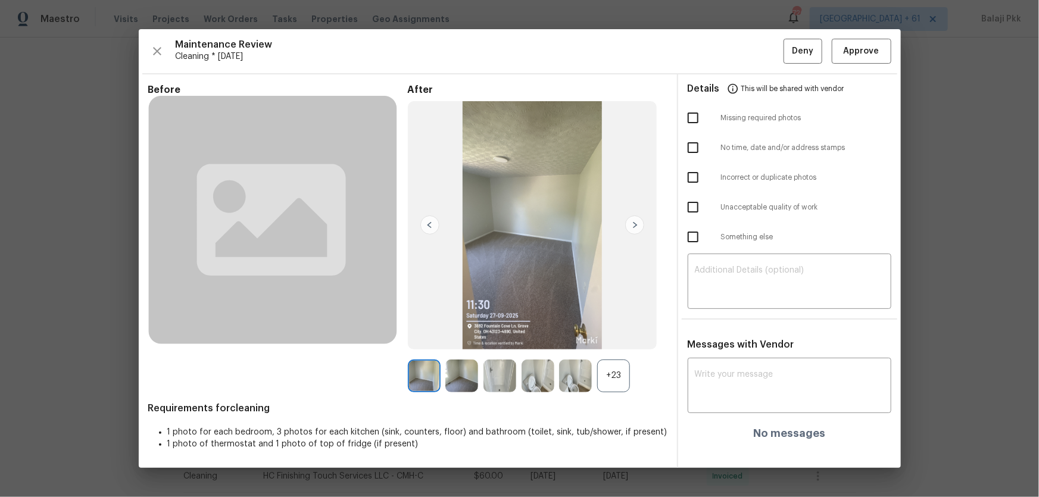 Image resolution: width=1039 pixels, height=497 pixels. I want to click on span: Missing required photos, so click(806, 118).